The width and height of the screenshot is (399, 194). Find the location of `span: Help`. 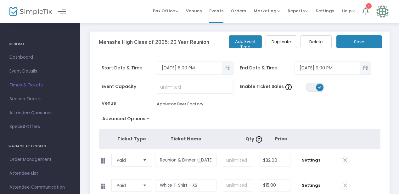

span: Help is located at coordinates (348, 11).